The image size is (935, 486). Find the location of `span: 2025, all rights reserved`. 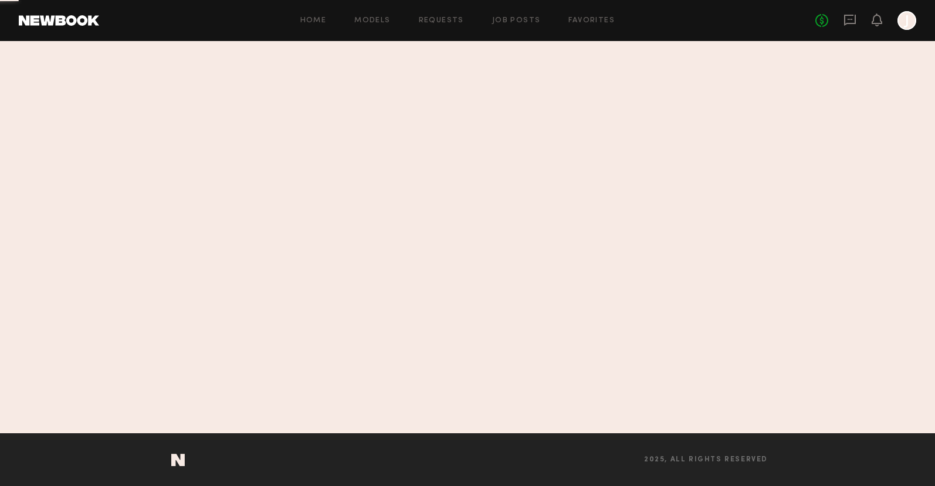

span: 2025, all rights reserved is located at coordinates (706, 460).